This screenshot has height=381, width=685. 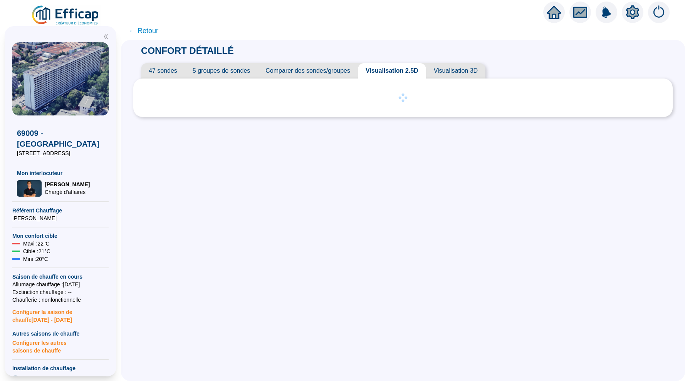 What do you see at coordinates (580, 12) in the screenshot?
I see `span: fund` at bounding box center [580, 12].